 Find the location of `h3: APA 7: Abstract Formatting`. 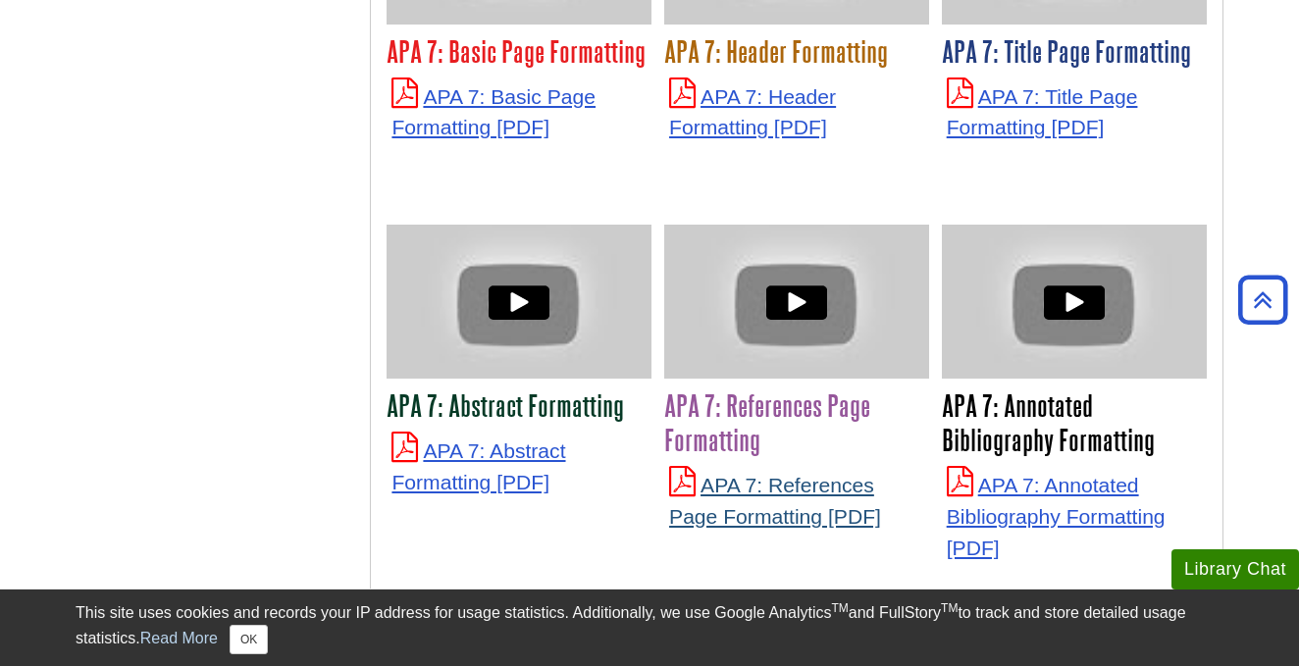

h3: APA 7: Abstract Formatting is located at coordinates (519, 405).